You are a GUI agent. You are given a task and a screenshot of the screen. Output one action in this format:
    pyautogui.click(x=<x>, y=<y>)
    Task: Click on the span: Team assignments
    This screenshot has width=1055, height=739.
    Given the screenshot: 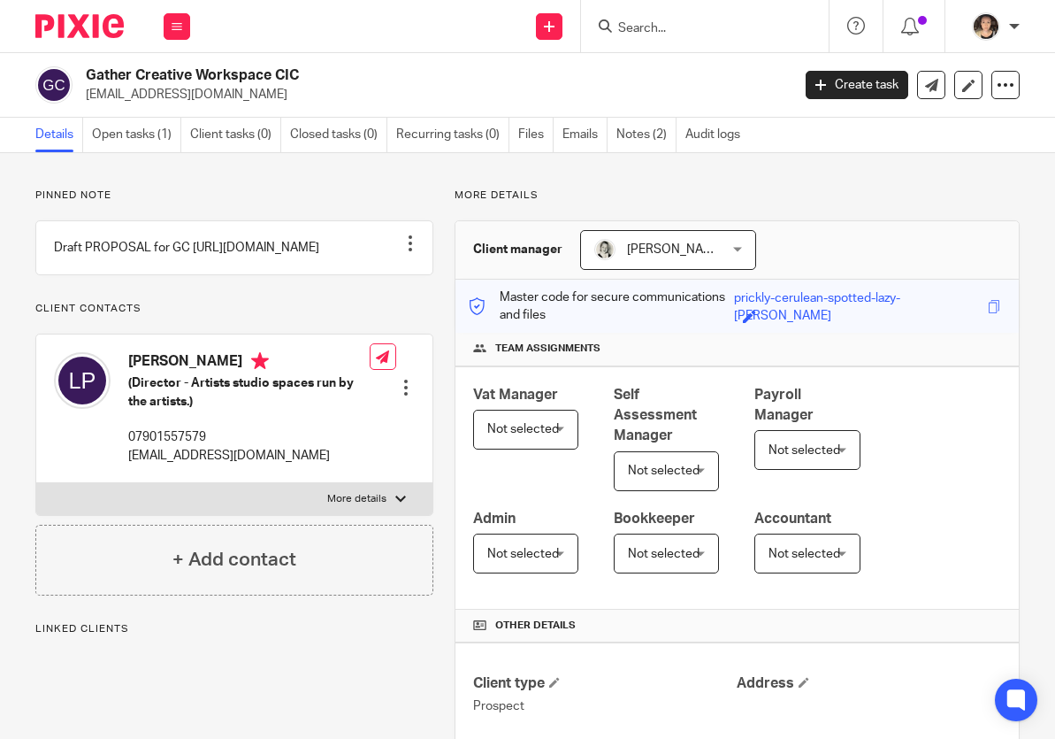 What is the action you would take?
    pyautogui.click(x=548, y=349)
    